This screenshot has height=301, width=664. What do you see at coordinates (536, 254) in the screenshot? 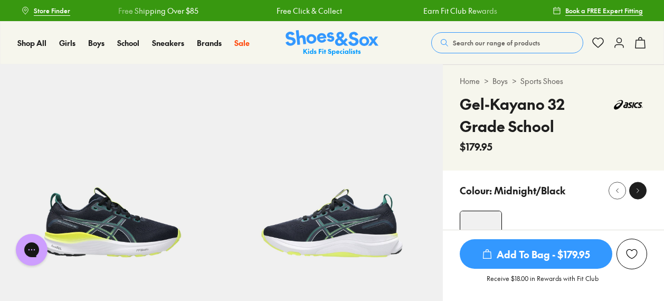
I see `button: Add To Bag - $179.95` at bounding box center [536, 254].